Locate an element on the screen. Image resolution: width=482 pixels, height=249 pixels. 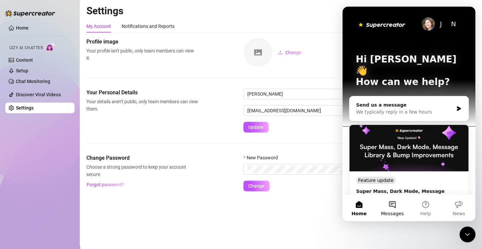
a: Setup is located at coordinates (22, 71).